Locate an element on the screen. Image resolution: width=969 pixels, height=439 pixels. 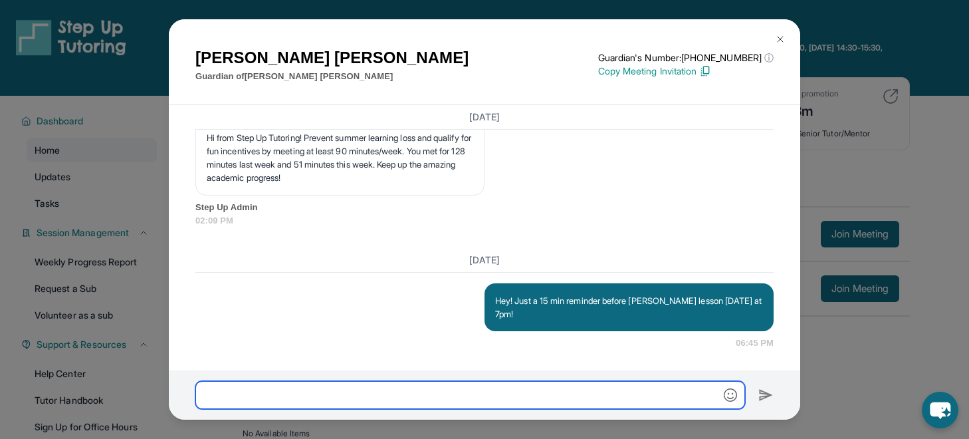
span: Step Up Admin is located at coordinates (485, 207).